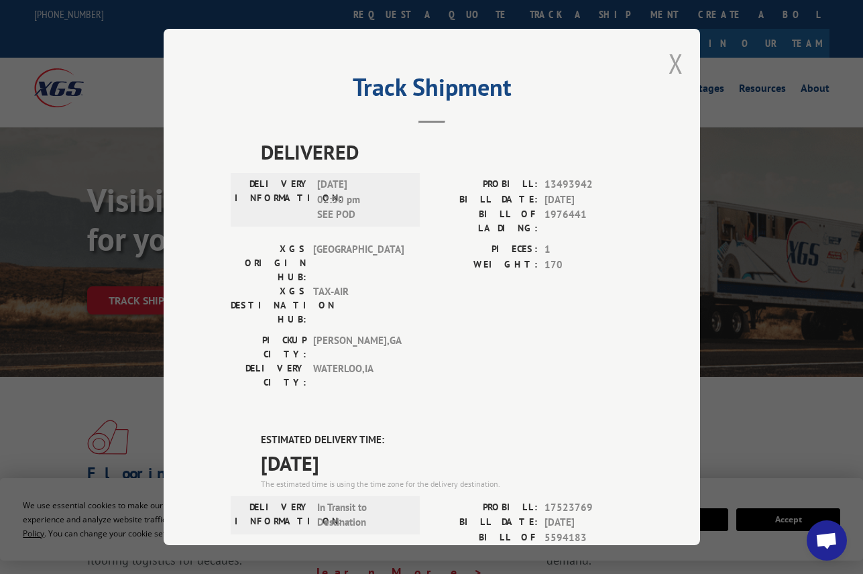 The image size is (863, 574). Describe the element at coordinates (268, 347) in the screenshot. I see `label: PICKUP CITY:` at that location.